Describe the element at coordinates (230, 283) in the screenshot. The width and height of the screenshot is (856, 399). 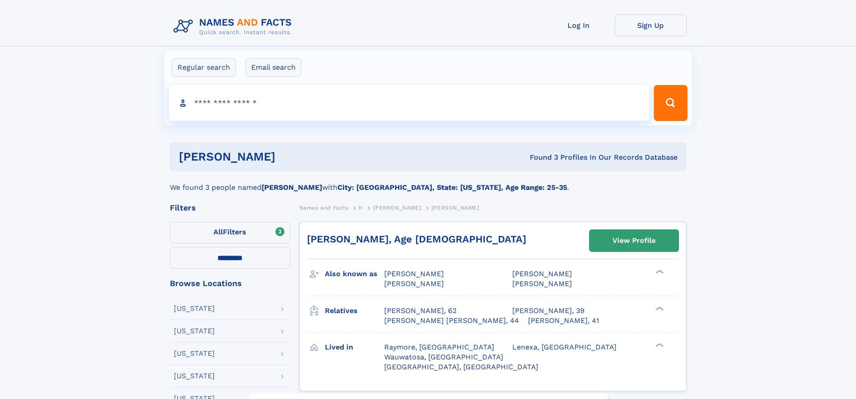
I see `div: Browse Locations` at that location.